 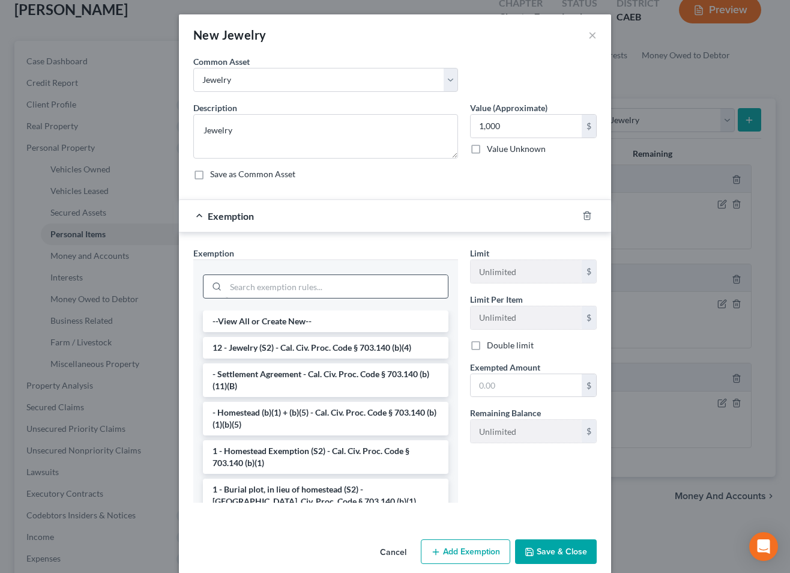 What do you see at coordinates (556, 552) in the screenshot?
I see `button: Save & Close` at bounding box center [556, 552].